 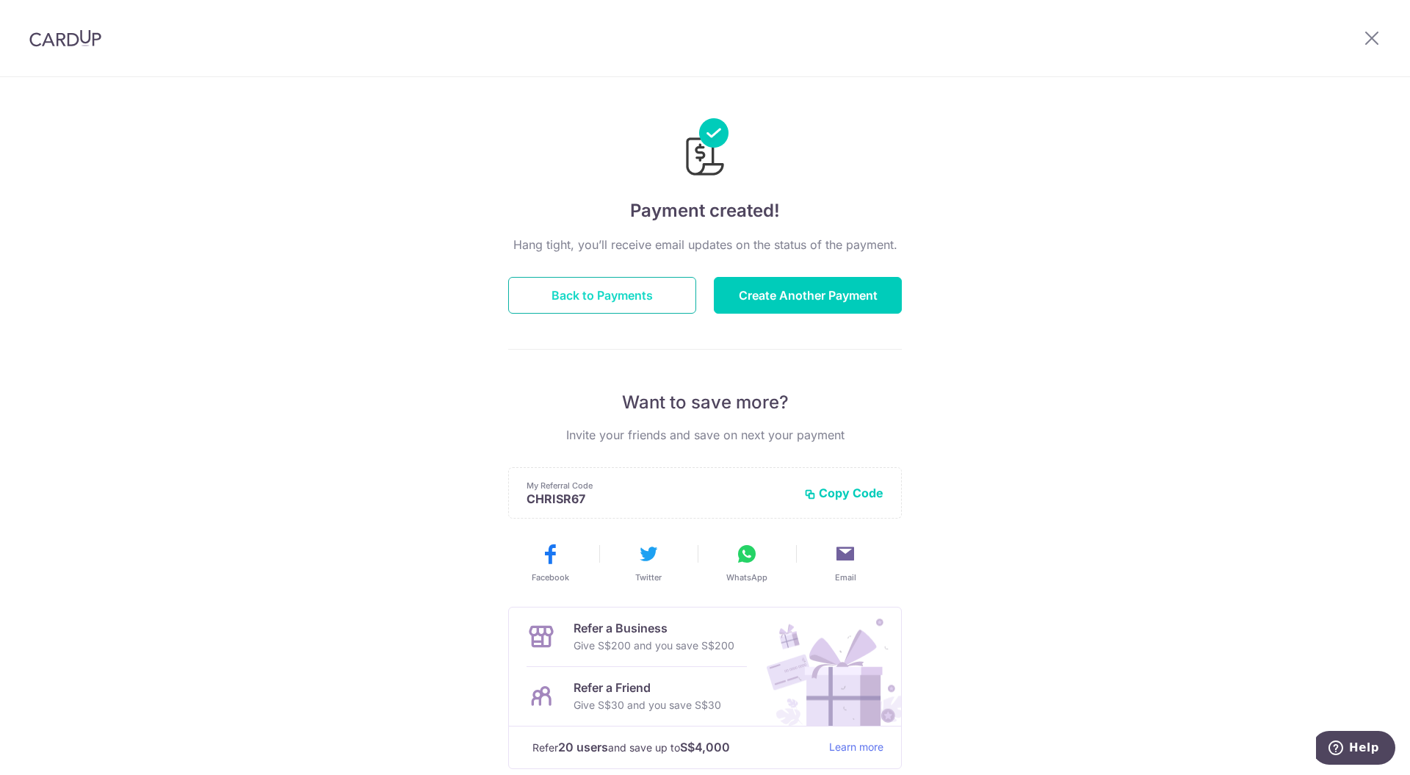 I want to click on strong: S$4,000, so click(x=705, y=747).